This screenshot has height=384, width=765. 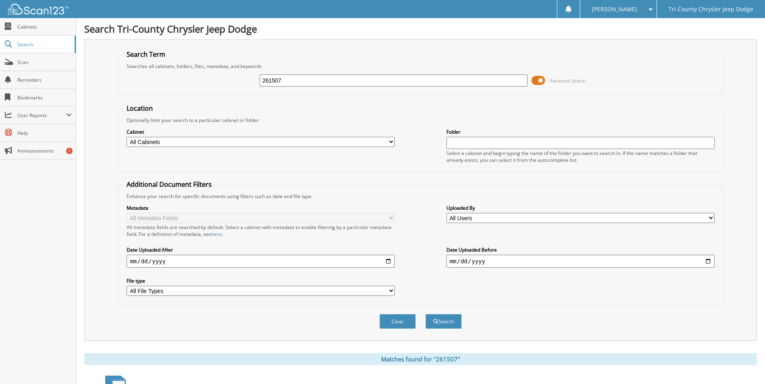 I want to click on div: Select a cabinet and begin typing the name of the folder you want to search in. If the name match..., so click(x=580, y=157).